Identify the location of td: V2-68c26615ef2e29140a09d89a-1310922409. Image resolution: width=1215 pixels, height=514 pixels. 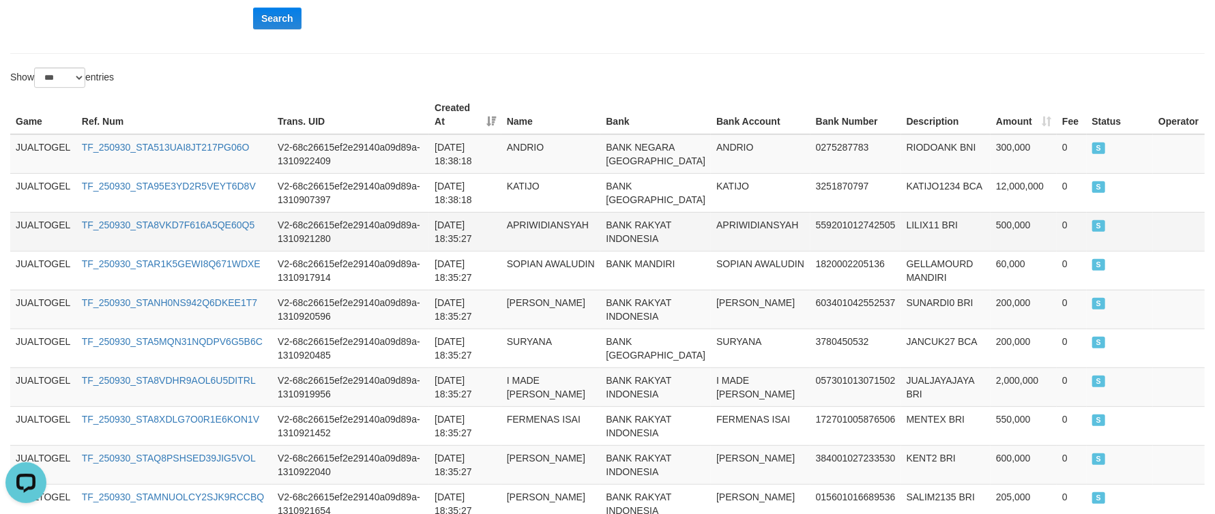
(351, 154).